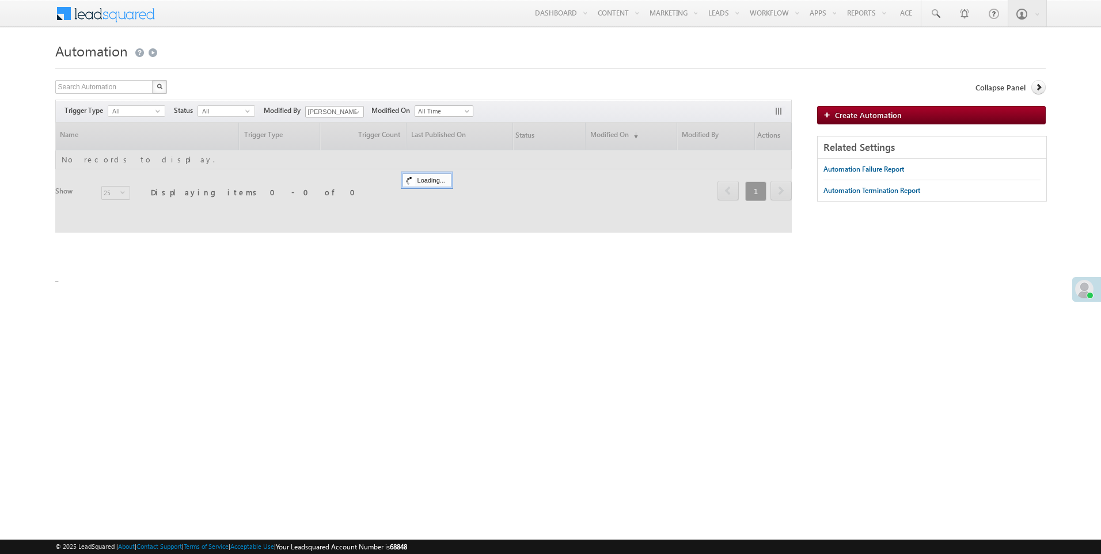  I want to click on div: Related Settings, so click(932, 147).